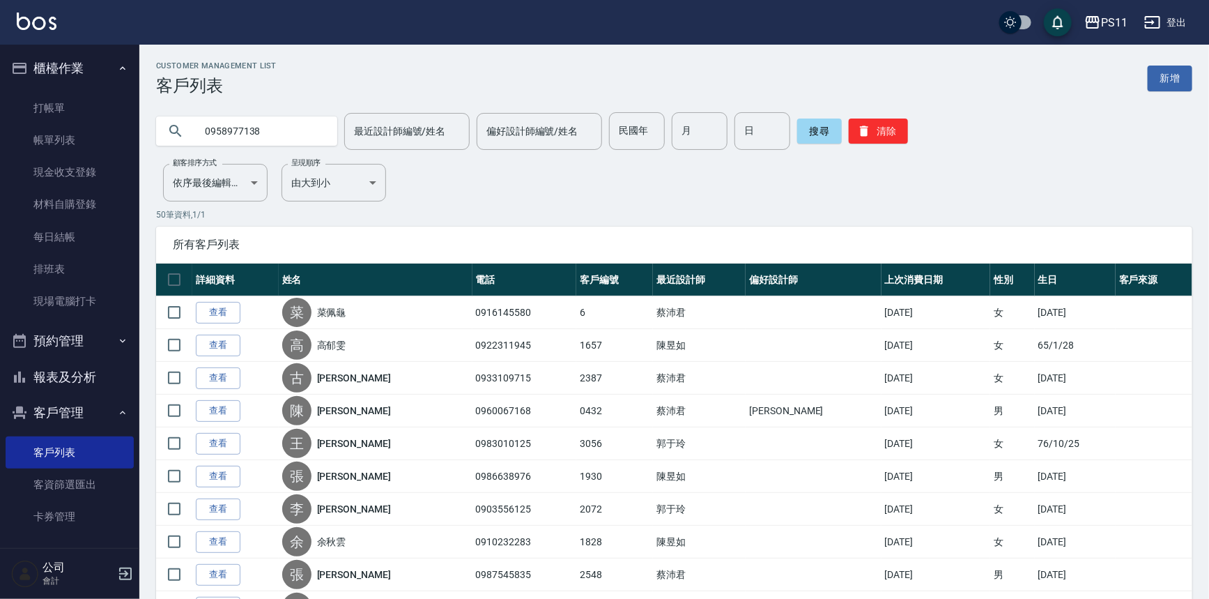 This screenshot has width=1209, height=599. I want to click on div: 依序最後編輯時間, so click(215, 183).